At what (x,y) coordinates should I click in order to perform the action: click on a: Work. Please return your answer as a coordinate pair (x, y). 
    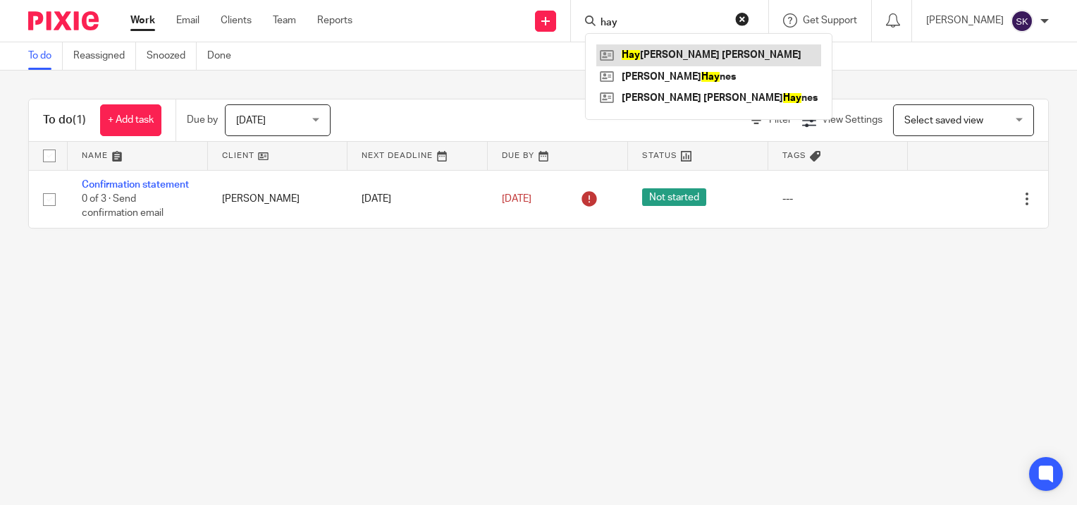
    Looking at the image, I should click on (142, 20).